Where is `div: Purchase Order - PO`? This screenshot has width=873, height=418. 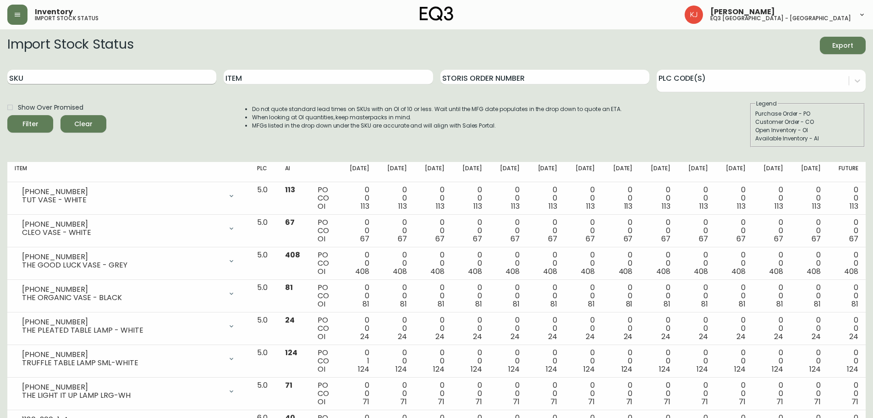
div: Purchase Order - PO is located at coordinates (808, 114).